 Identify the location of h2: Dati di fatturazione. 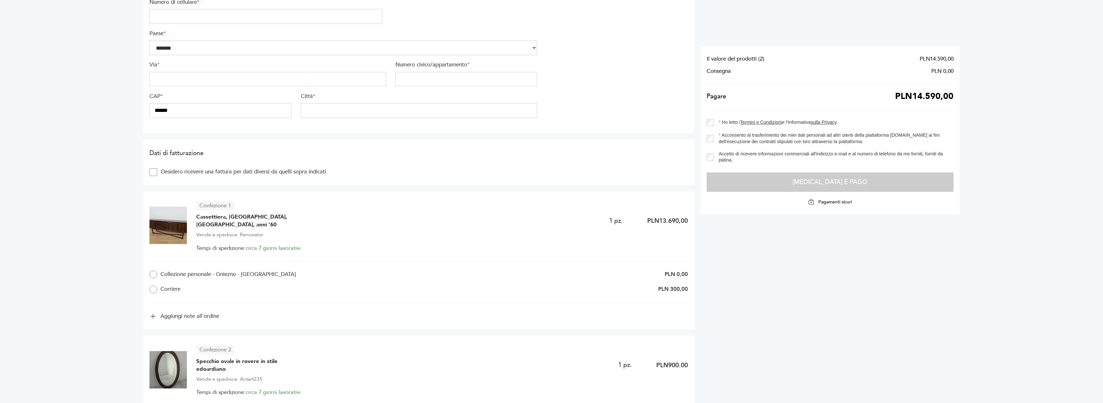
(343, 153).